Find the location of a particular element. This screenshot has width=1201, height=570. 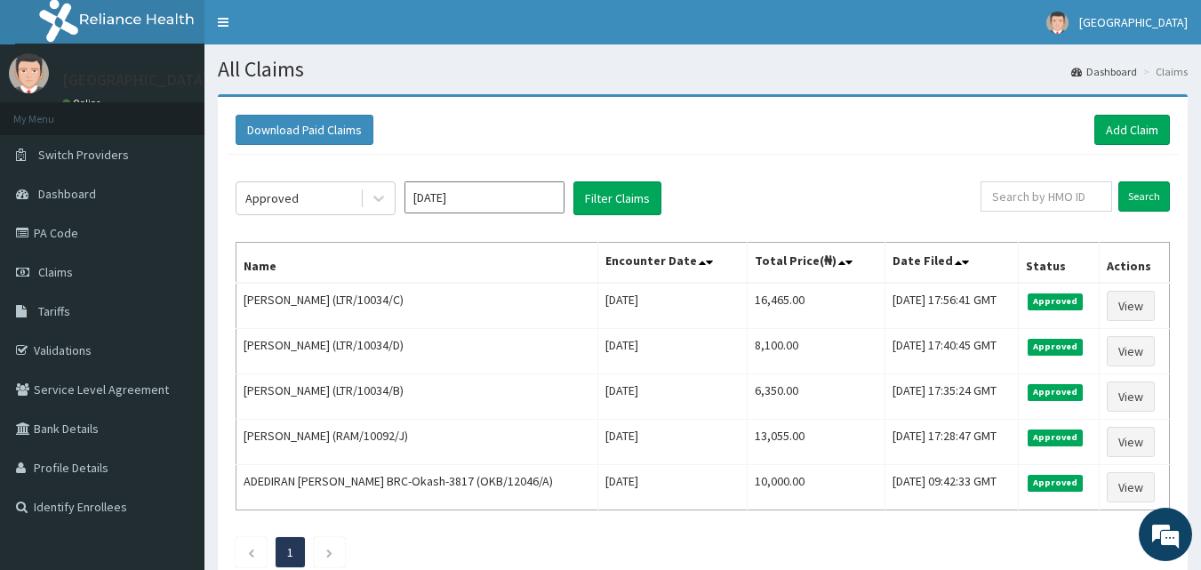

td: 8,100.00 is located at coordinates (815, 351).